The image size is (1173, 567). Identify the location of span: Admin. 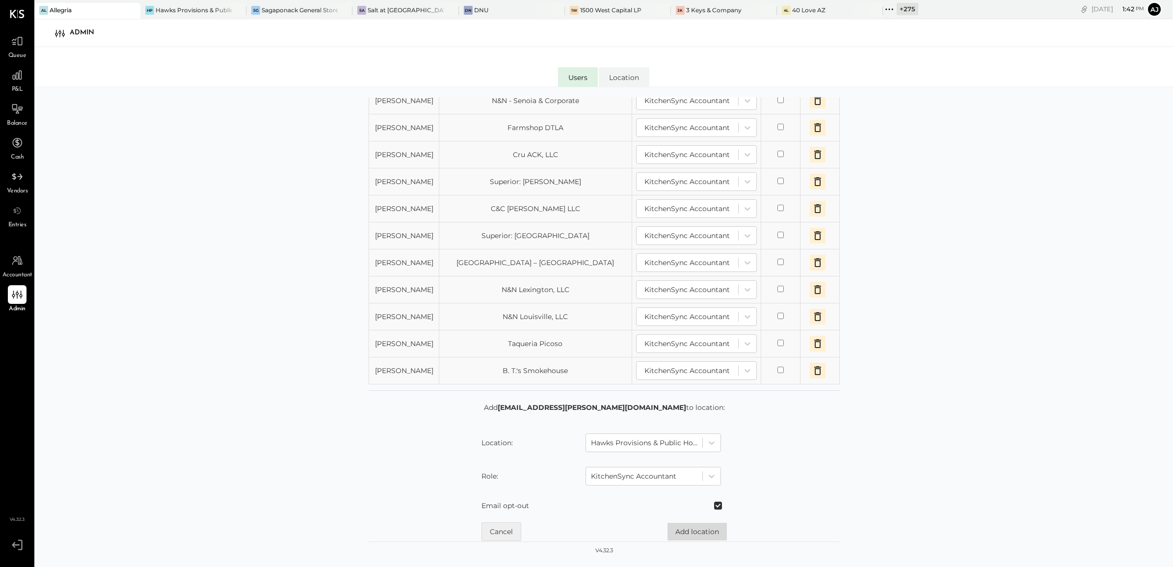
(17, 309).